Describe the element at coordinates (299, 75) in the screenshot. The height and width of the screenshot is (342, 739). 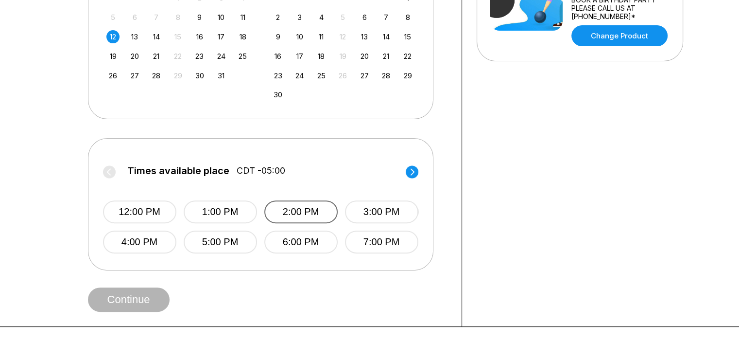
I see `div: Choose Monday, November 24th, 2025` at that location.